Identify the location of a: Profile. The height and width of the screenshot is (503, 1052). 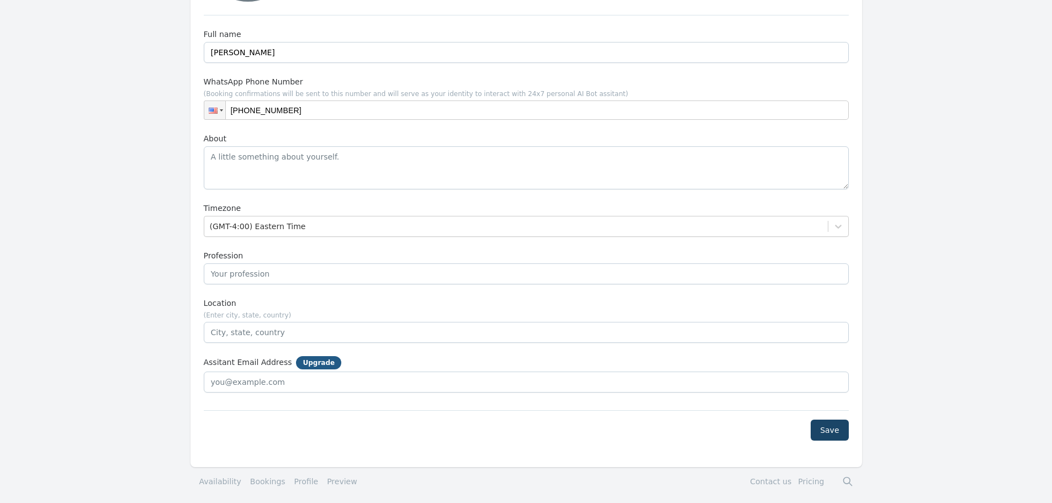
(306, 482).